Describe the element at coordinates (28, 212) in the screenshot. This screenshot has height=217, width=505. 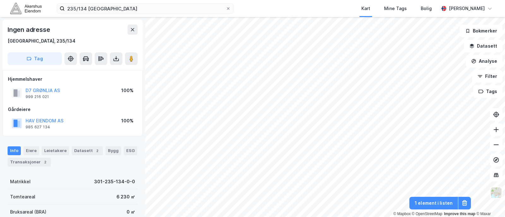
I see `div: Bruksareal (BRA)` at that location.